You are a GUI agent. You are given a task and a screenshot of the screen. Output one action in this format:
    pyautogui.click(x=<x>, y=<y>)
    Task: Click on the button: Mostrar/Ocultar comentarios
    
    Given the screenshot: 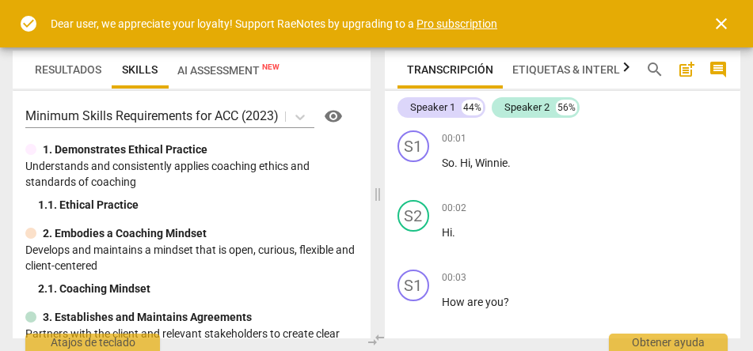 What is the action you would take?
    pyautogui.click(x=718, y=70)
    